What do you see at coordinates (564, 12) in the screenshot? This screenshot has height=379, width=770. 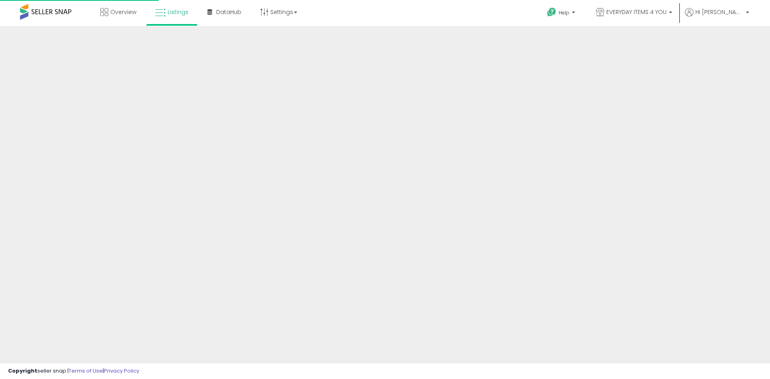 I see `span: Help` at bounding box center [564, 12].